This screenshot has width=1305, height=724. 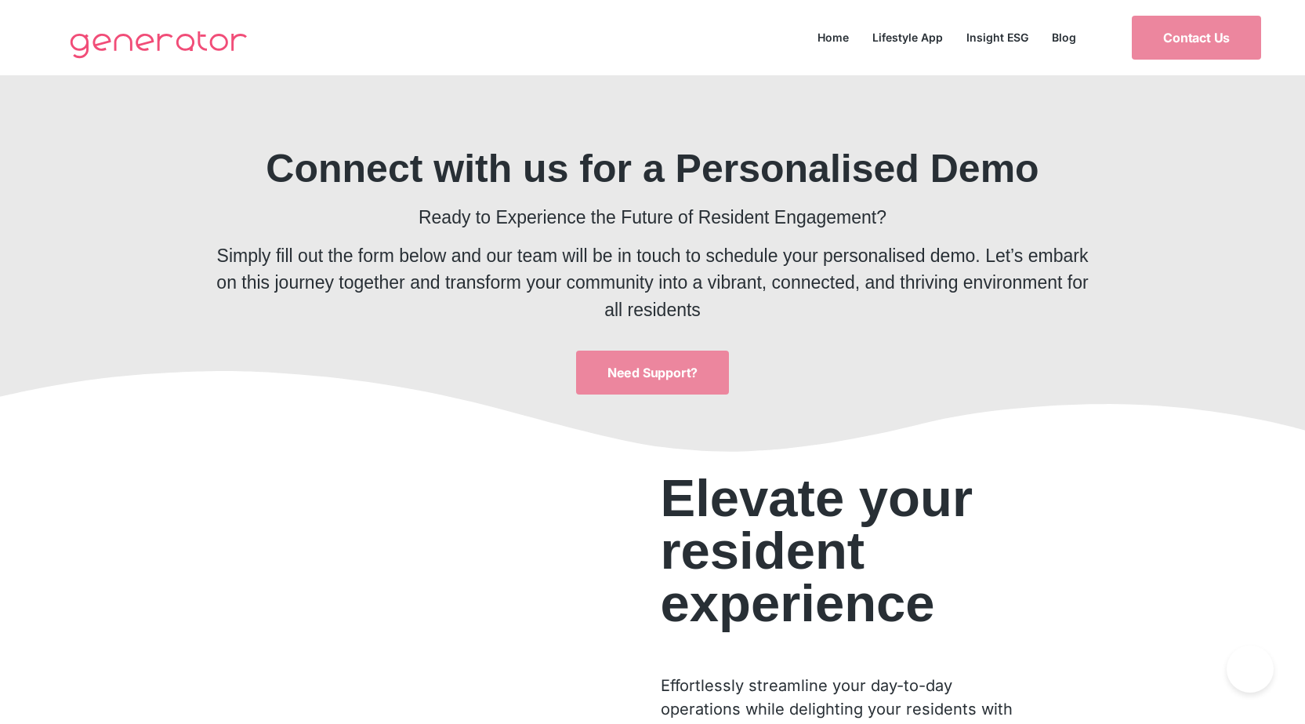 I want to click on nav: Menu, so click(x=947, y=37).